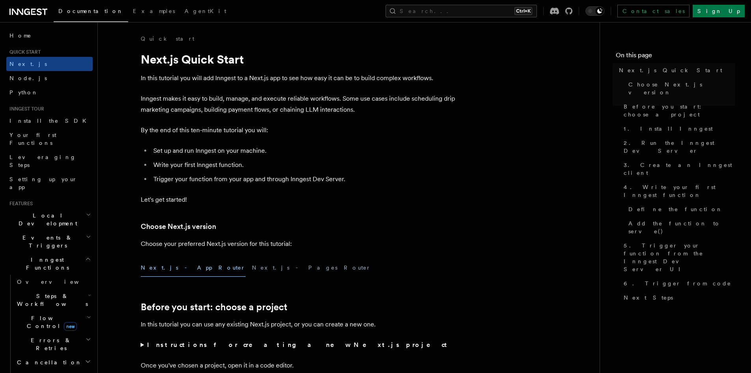 This screenshot has width=751, height=373. Describe the element at coordinates (49, 219) in the screenshot. I see `button: Local Development` at that location.